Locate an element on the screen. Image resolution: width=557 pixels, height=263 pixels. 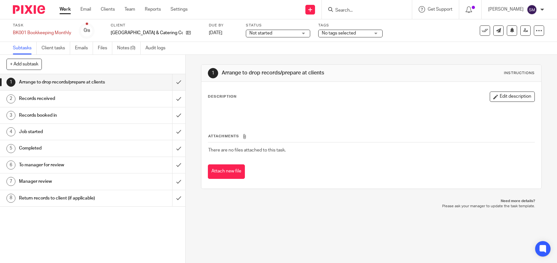
a: Subtasks is located at coordinates (25, 48).